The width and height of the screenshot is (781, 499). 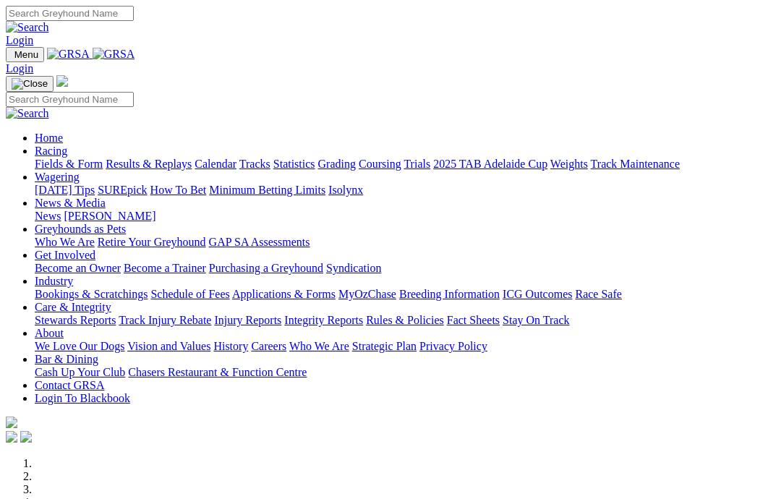 I want to click on div: Wagering, so click(x=405, y=190).